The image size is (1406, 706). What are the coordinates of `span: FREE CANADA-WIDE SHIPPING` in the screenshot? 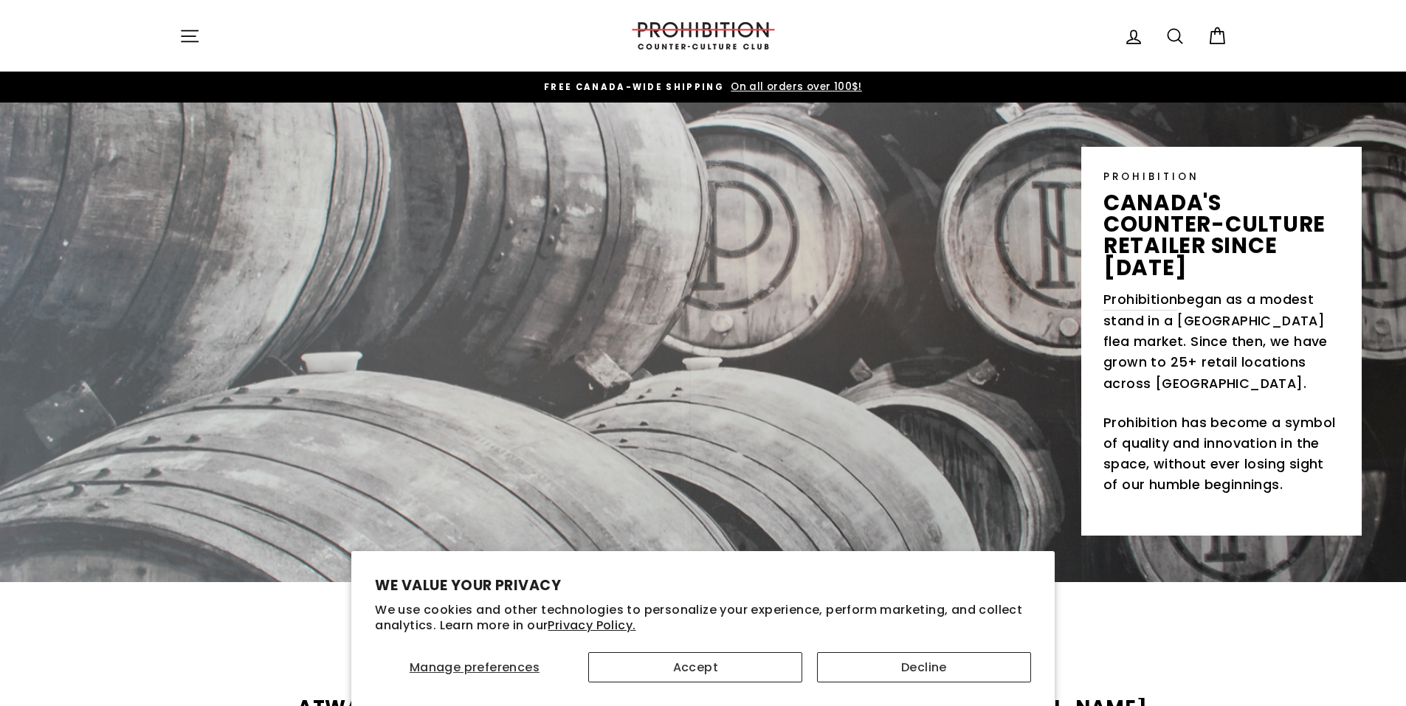 It's located at (634, 87).